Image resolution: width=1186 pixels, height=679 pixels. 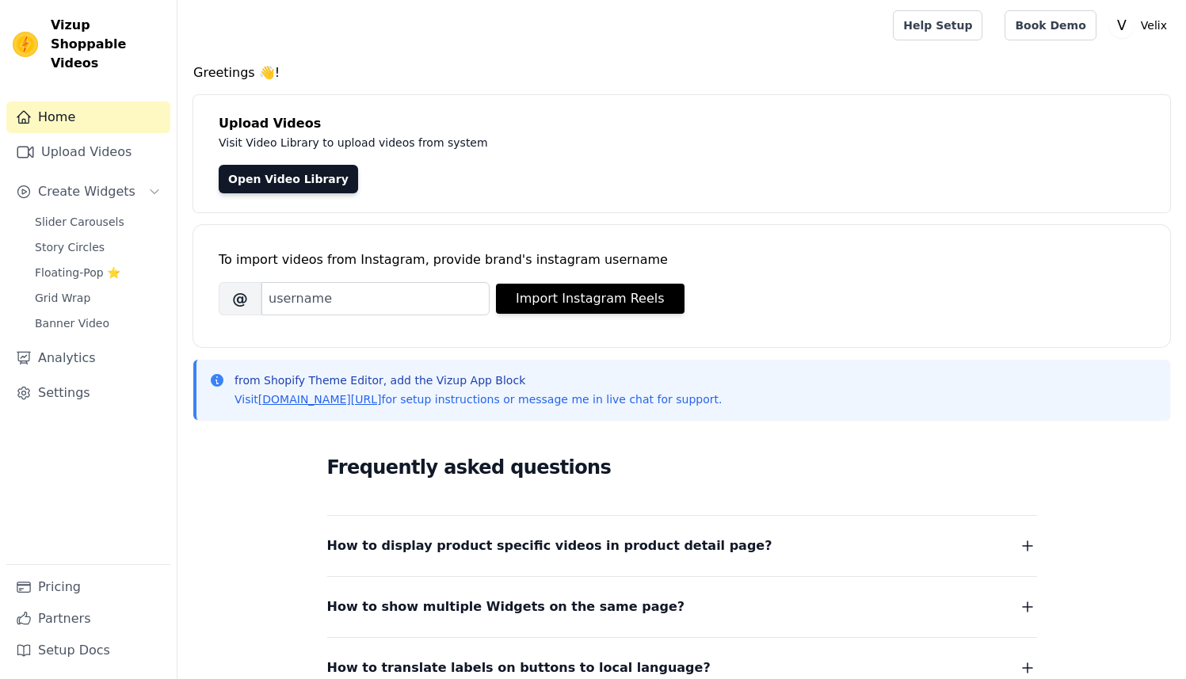 I want to click on a: Analytics, so click(x=88, y=358).